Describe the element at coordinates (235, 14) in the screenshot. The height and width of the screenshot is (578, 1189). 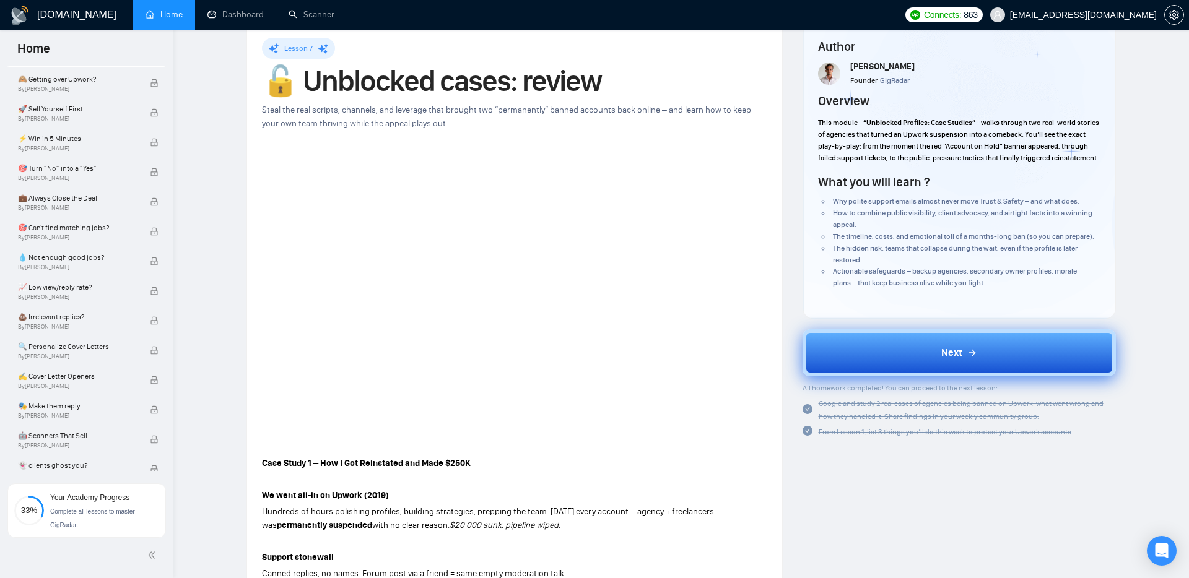
I see `a: dashboardDashboard` at that location.